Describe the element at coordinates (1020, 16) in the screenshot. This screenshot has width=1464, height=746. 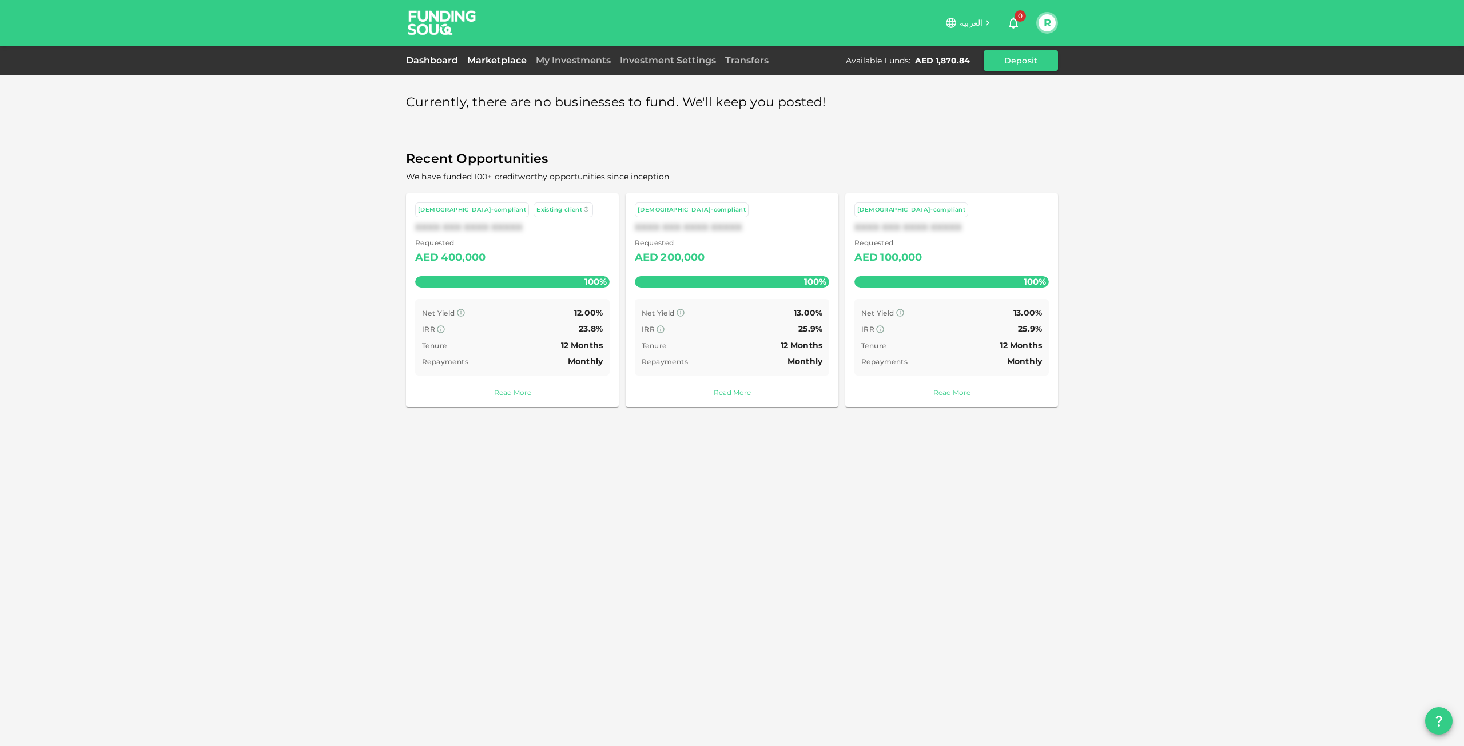
I see `span: 0` at that location.